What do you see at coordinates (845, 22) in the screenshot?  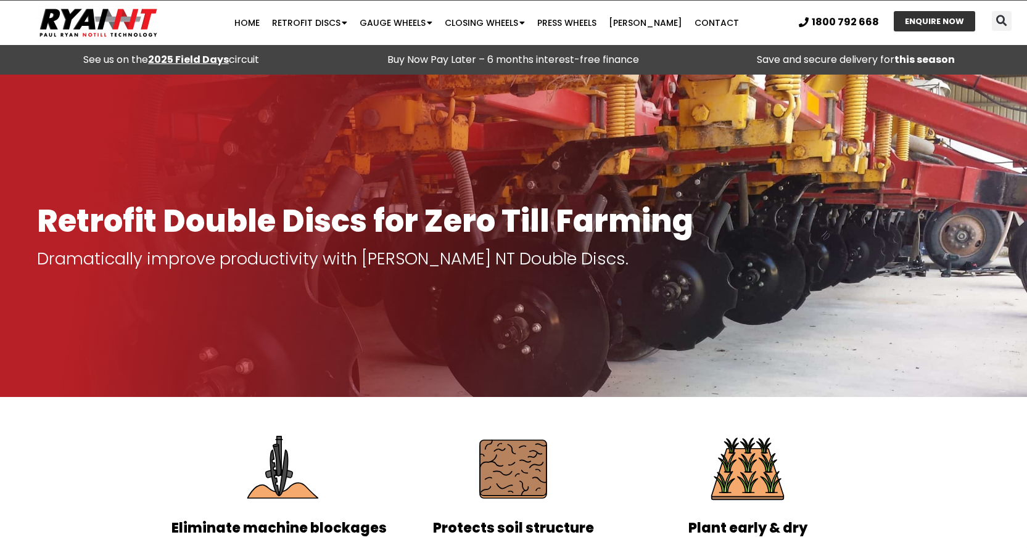 I see `span: 1800 792 668` at bounding box center [845, 22].